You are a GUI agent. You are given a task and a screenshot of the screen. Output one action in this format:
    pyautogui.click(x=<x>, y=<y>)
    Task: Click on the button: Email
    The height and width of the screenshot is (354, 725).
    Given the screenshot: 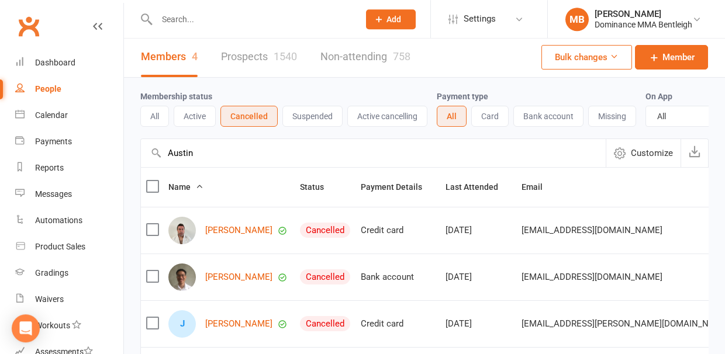 What is the action you would take?
    pyautogui.click(x=538, y=187)
    